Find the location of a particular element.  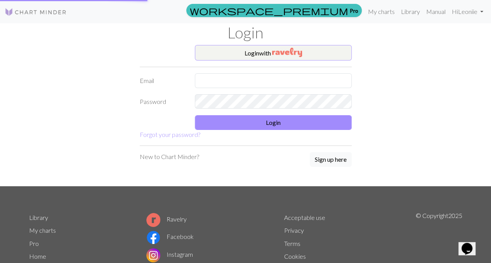

img: Ravelry is located at coordinates (287, 52).